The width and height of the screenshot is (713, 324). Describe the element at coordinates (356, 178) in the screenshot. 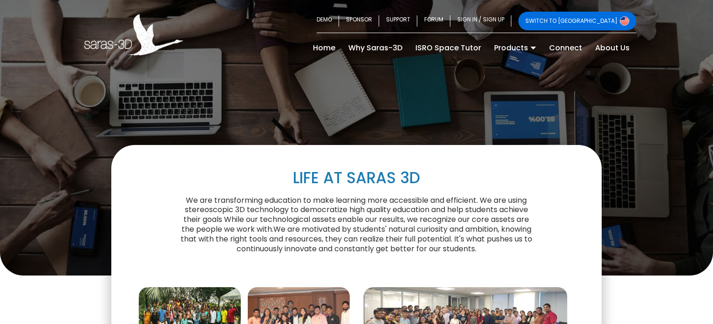

I see `h1: LIFE AT SARAS 3D` at that location.